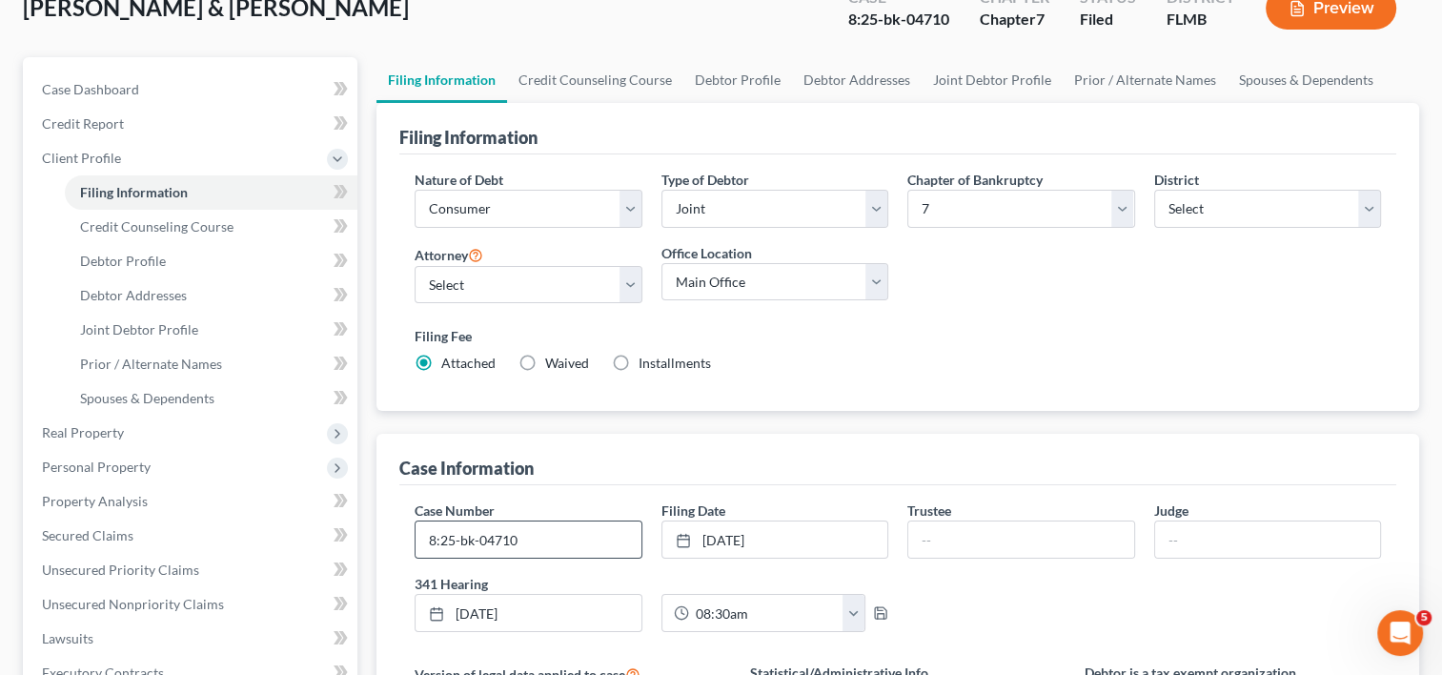 The width and height of the screenshot is (1442, 675). What do you see at coordinates (651, 583) in the screenshot?
I see `label: 341 Hearing` at bounding box center [651, 583].